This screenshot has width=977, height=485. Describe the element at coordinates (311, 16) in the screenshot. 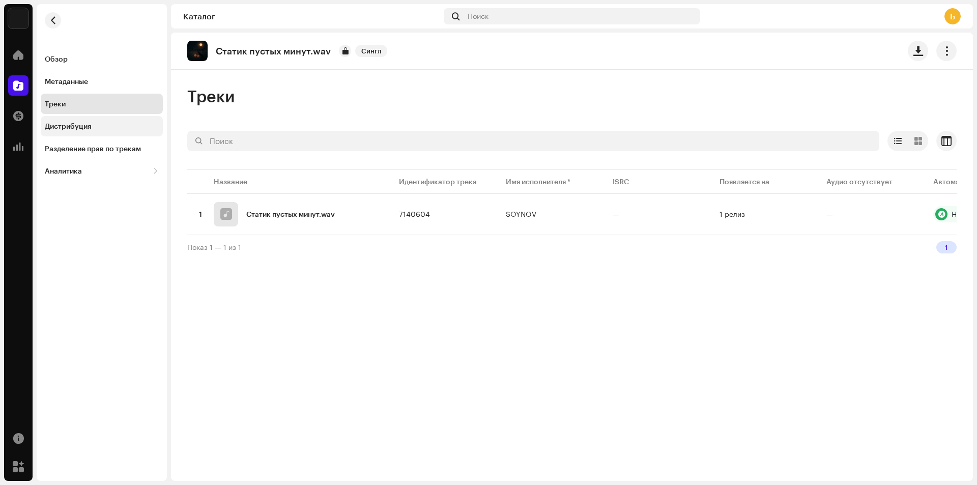

I see `div: Каталог` at that location.